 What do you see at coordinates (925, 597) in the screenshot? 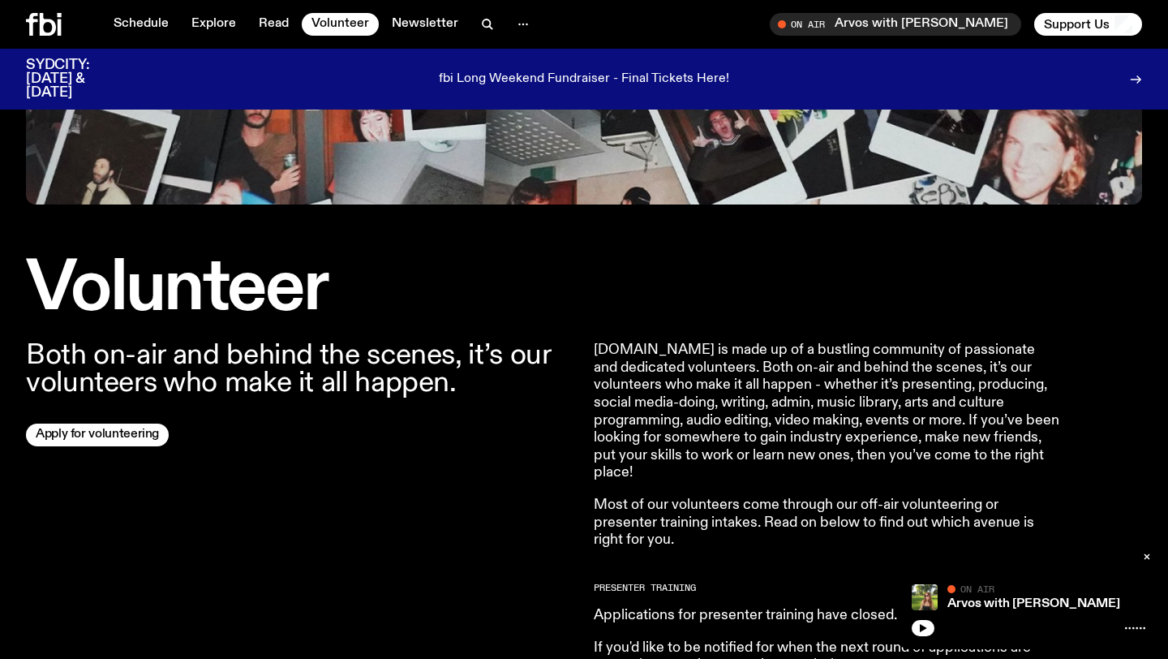
I see `img: Lizzie Bowles is sitting in a bright green field of grass, with dark sunglasses and a black top. ...` at bounding box center [925, 597].